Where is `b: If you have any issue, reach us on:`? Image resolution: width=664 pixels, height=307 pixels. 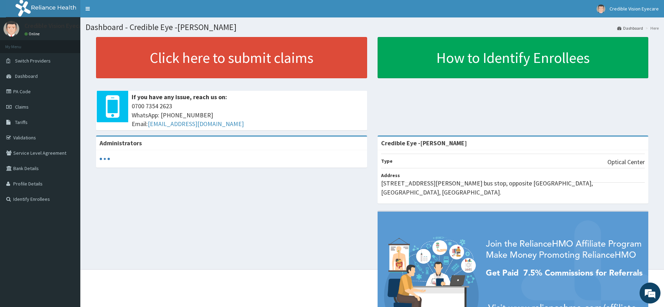 b: If you have any issue, reach us on: is located at coordinates (179, 97).